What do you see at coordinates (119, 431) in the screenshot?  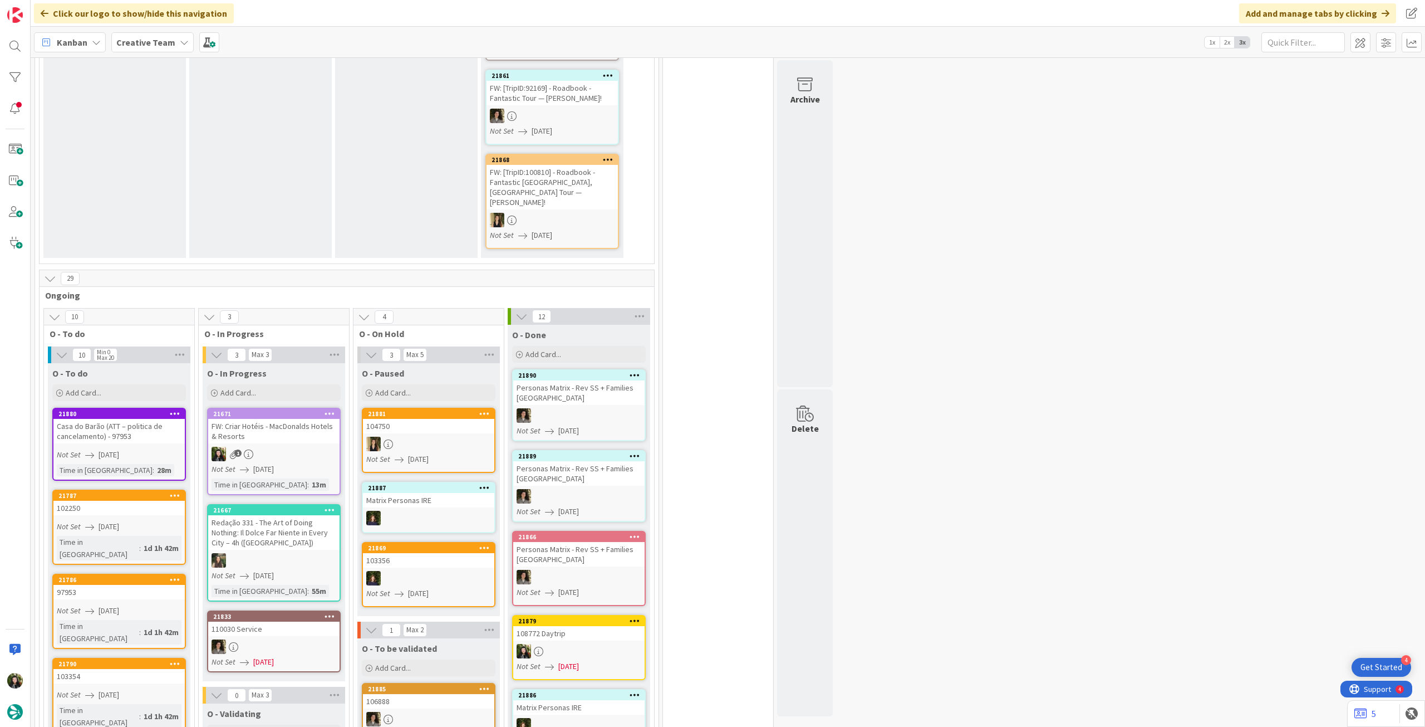 I see `div: Casa do Barão (ATT – politica de cancelamento) - 97953` at bounding box center [119, 431].